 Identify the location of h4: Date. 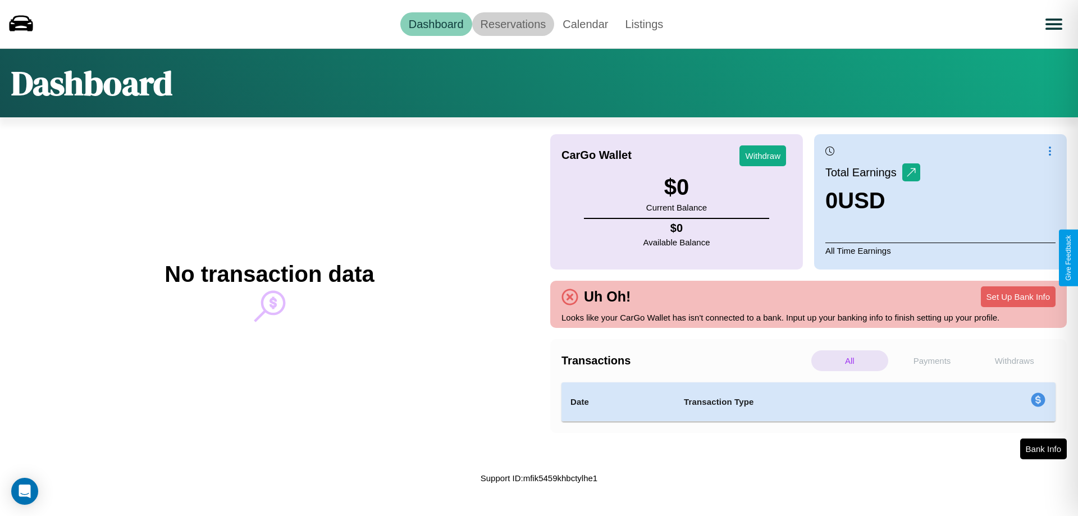
(618, 402).